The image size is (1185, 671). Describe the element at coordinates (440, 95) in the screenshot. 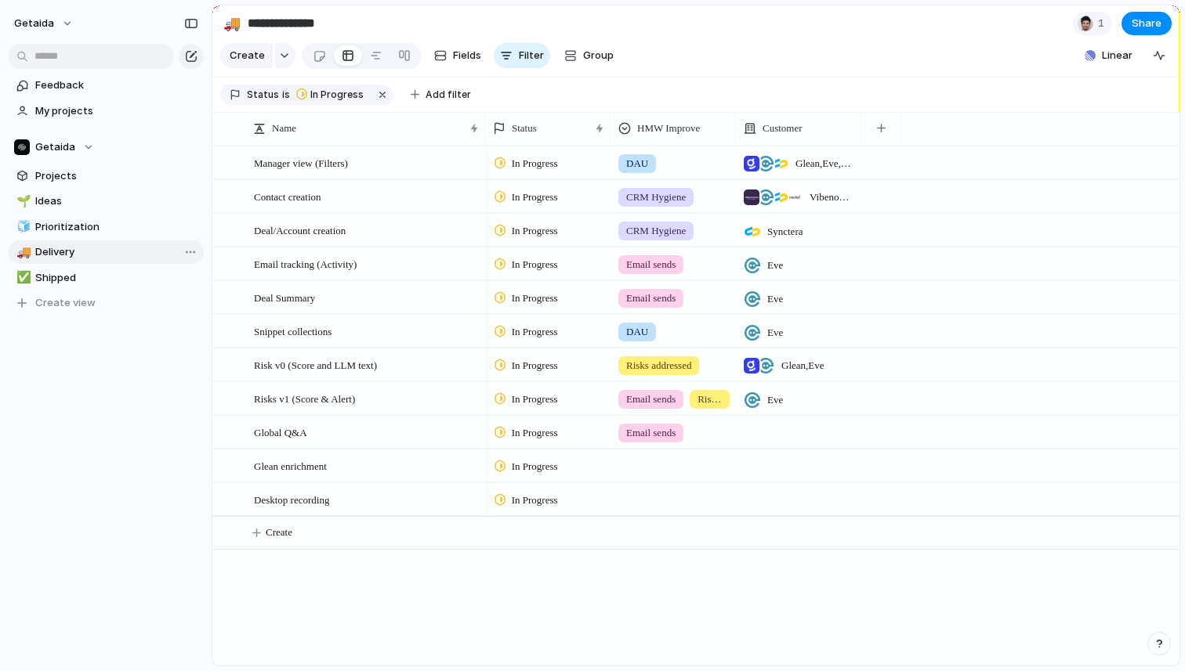

I see `button: Add filter` at that location.